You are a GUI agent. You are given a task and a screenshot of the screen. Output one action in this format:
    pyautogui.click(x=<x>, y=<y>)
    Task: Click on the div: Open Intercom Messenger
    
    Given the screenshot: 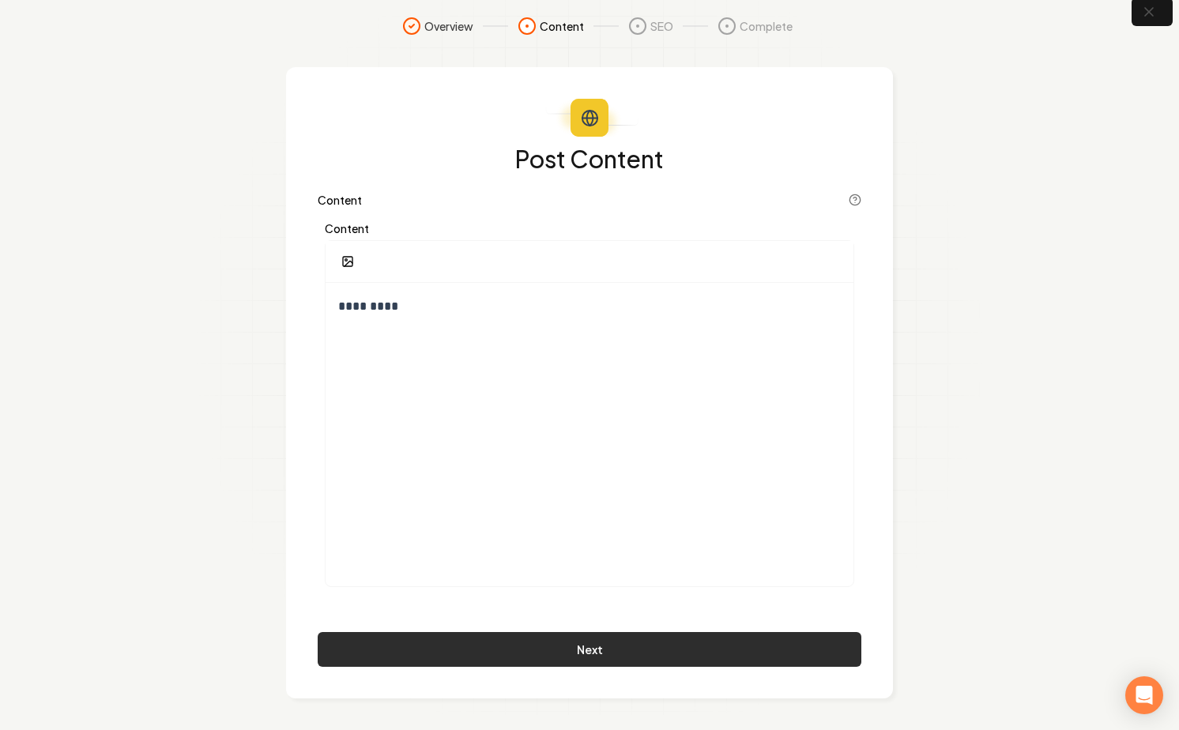 What is the action you would take?
    pyautogui.click(x=1144, y=695)
    